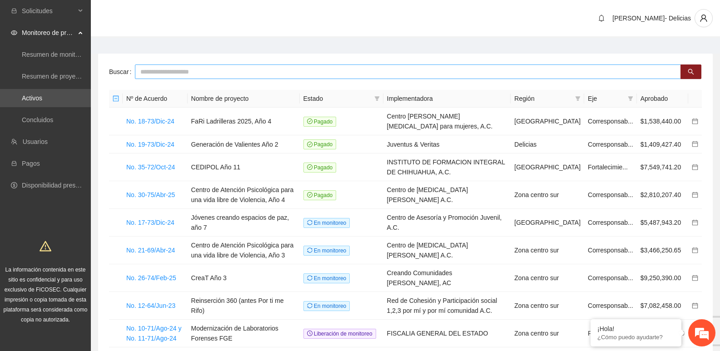  What do you see at coordinates (662, 144) in the screenshot?
I see `td: $1,409,427.40` at bounding box center [662, 144].